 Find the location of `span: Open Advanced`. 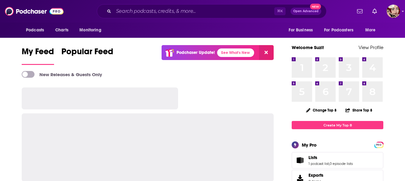

span: Open Advanced is located at coordinates (306, 11).